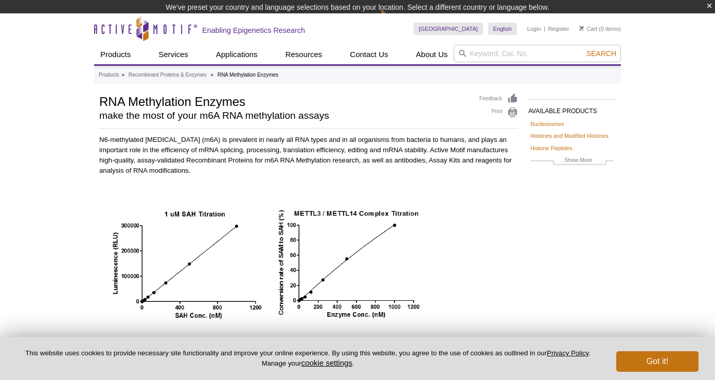  I want to click on a: Recombinant Proteins & Enzymes, so click(168, 75).